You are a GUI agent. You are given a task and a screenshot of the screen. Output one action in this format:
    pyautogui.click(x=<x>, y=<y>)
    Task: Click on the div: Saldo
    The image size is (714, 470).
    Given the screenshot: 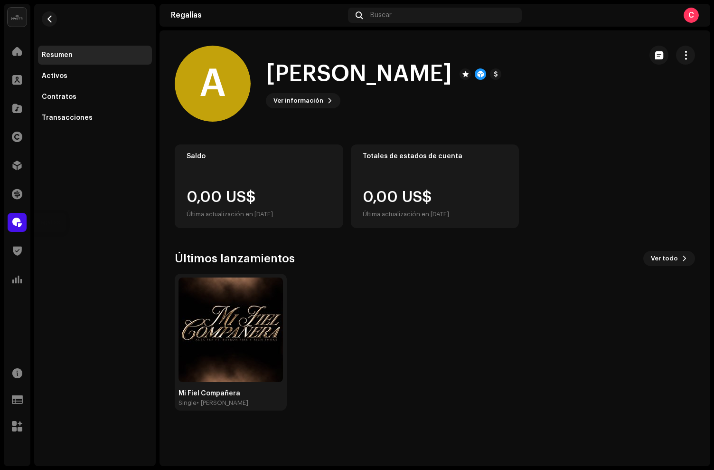 What is the action you would take?
    pyautogui.click(x=259, y=156)
    